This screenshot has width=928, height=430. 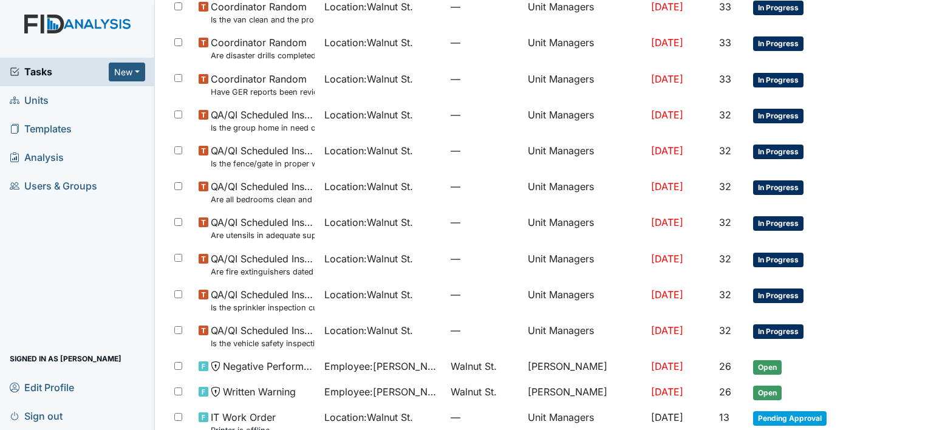 What do you see at coordinates (262, 156) in the screenshot?
I see `span: QA/QI Scheduled Inspection Is the fence/gate in proper working condition?` at bounding box center [262, 156].